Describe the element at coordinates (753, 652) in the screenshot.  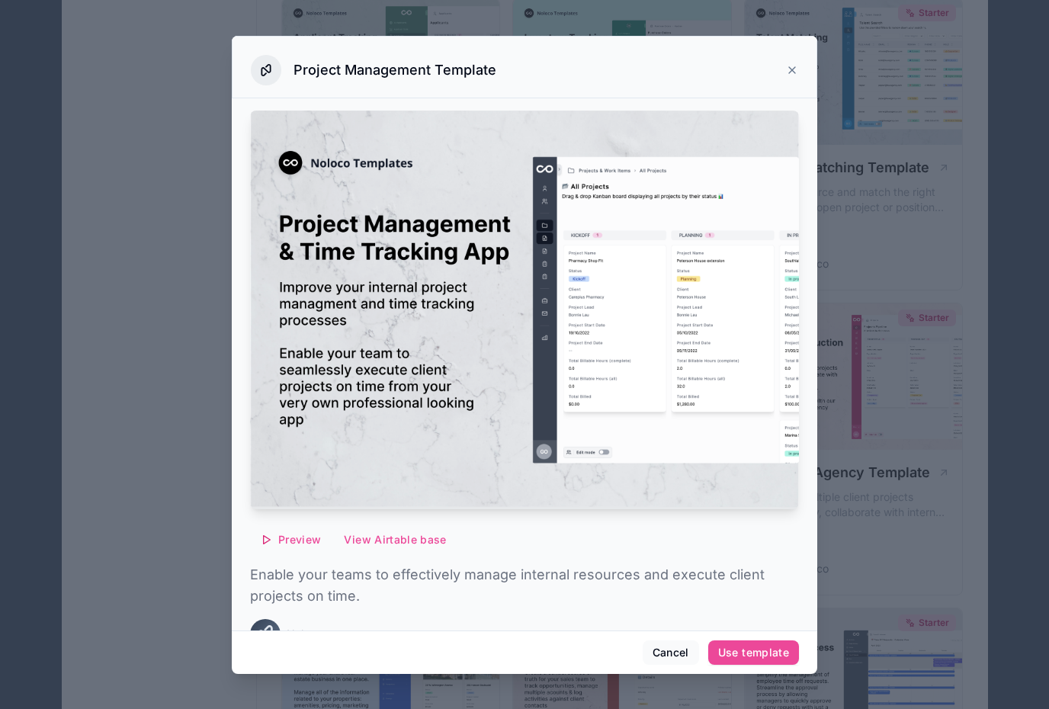
I see `div: Use template` at that location.